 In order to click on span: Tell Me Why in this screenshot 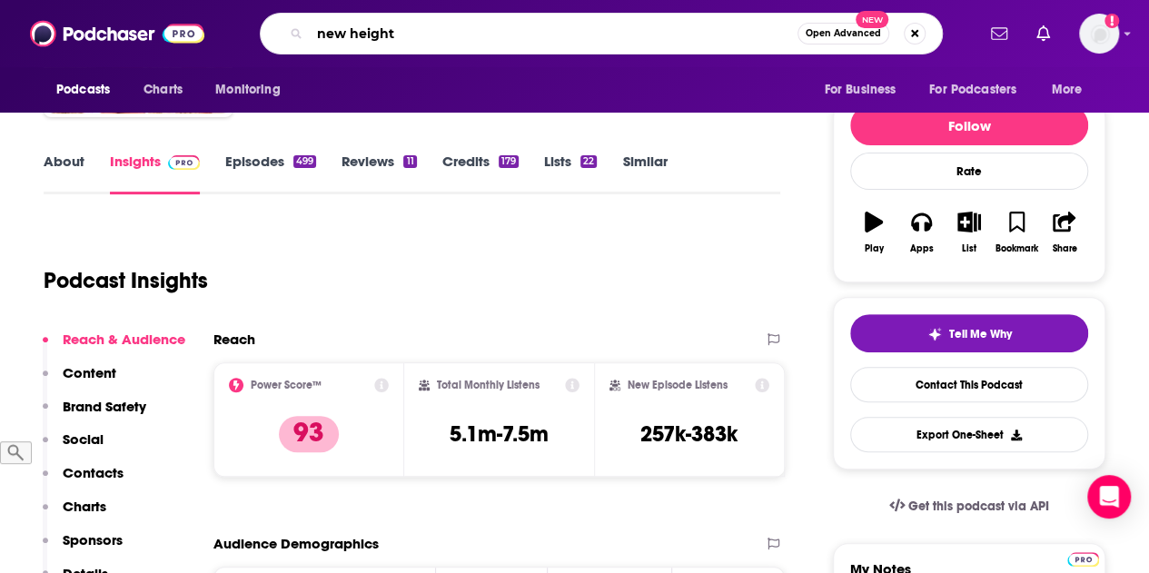, I will do `click(980, 334)`.